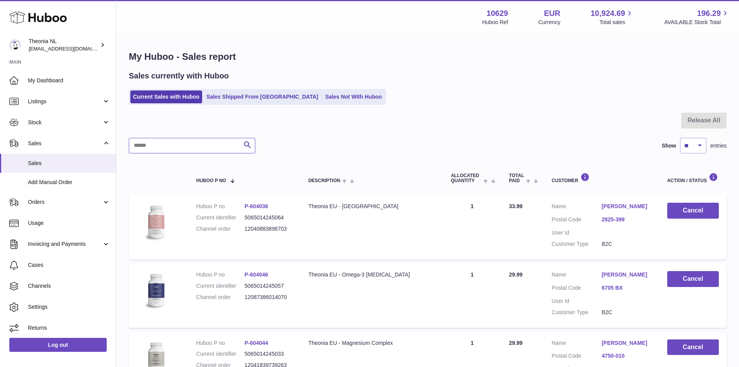 This screenshot has width=739, height=367. Describe the element at coordinates (693, 178) in the screenshot. I see `div: Action / Status` at that location.